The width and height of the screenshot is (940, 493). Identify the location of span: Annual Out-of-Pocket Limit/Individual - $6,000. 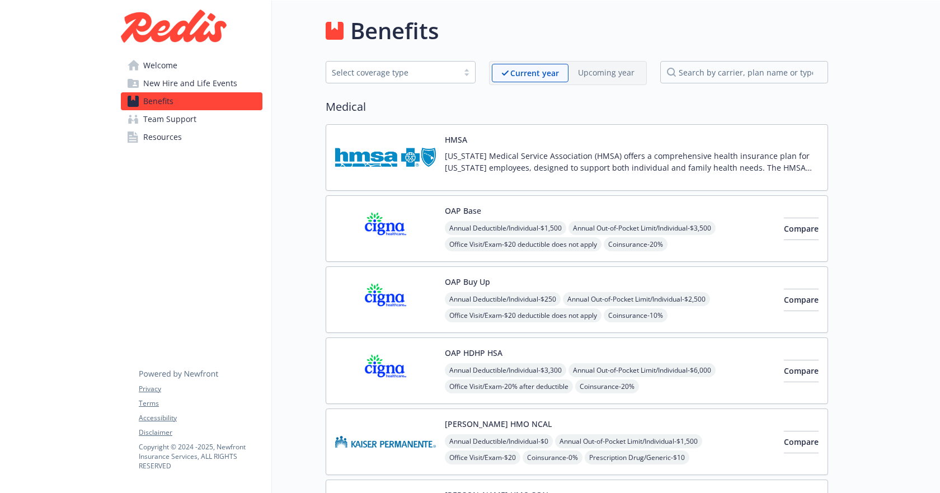
(642, 370).